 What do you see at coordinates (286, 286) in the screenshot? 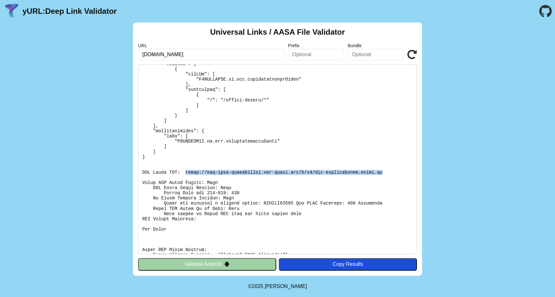
I see `a: Michael Ibragimchayev's Personal Site` at bounding box center [286, 286].